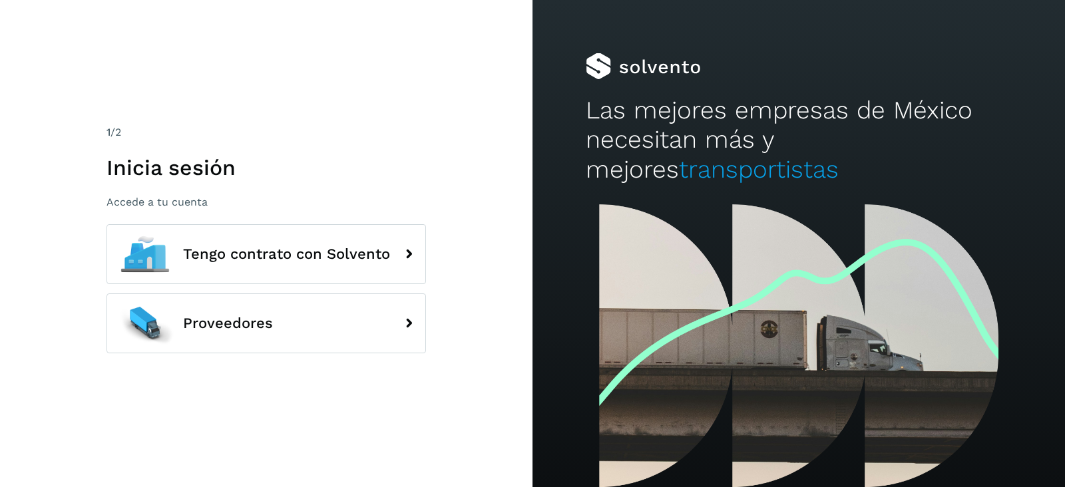 The image size is (1065, 487). I want to click on span: 1, so click(108, 132).